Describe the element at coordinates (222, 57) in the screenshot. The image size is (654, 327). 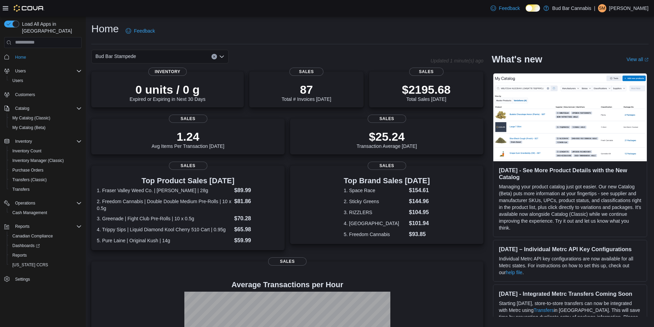
I see `button: Open list of options` at that location.